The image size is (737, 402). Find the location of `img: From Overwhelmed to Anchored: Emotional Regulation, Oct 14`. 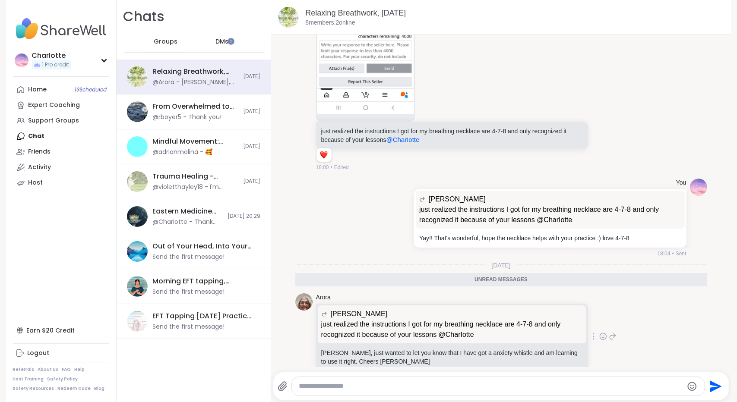

img: From Overwhelmed to Anchored: Emotional Regulation, Oct 14 is located at coordinates (137, 112).